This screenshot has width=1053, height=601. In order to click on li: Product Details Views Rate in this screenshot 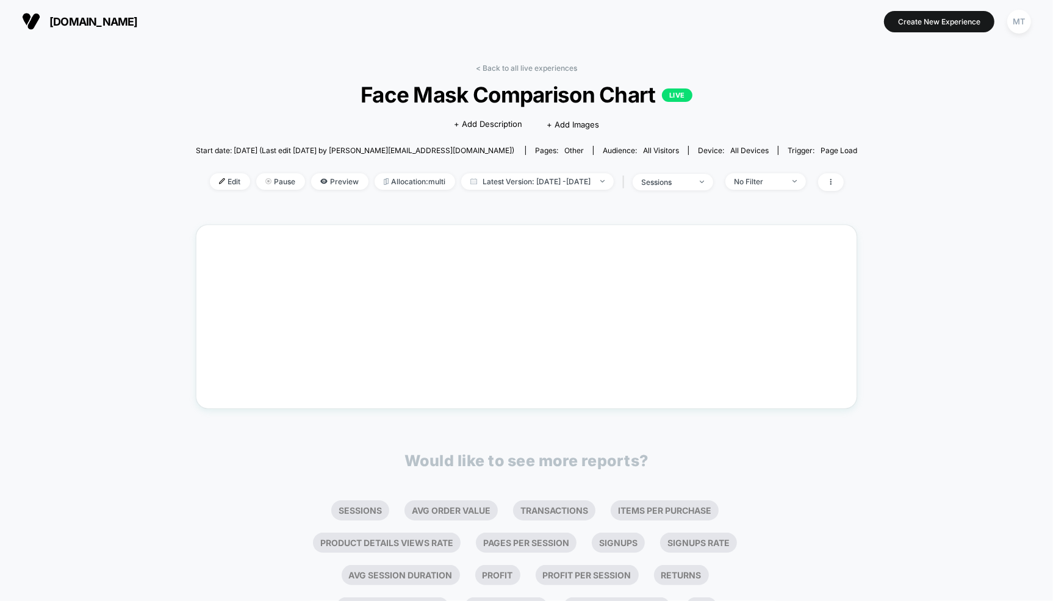, I will do `click(387, 542)`.